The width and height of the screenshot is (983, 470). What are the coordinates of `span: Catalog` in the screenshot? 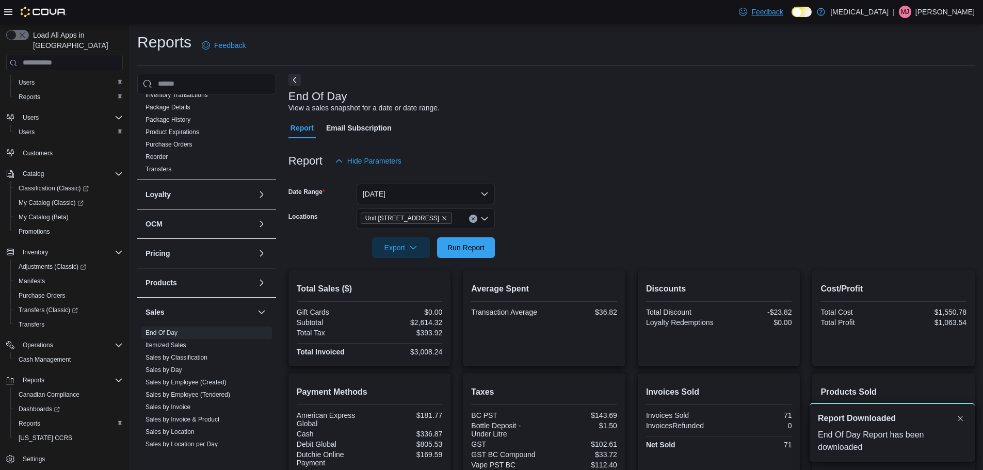 It's located at (33, 174).